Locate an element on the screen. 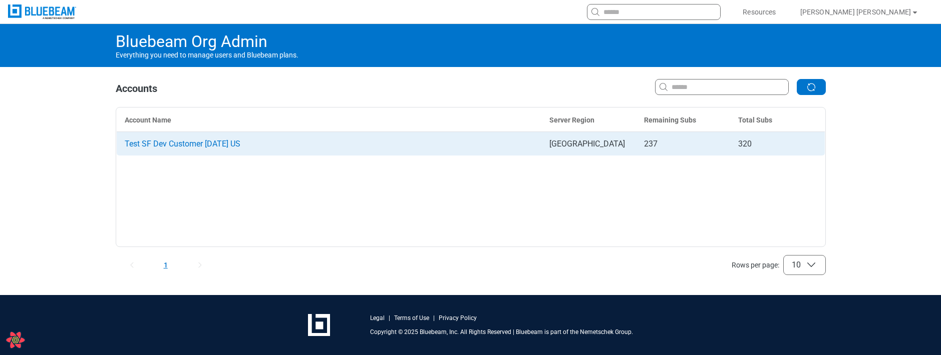 The width and height of the screenshot is (941, 355). button: Resources is located at coordinates (759, 12).